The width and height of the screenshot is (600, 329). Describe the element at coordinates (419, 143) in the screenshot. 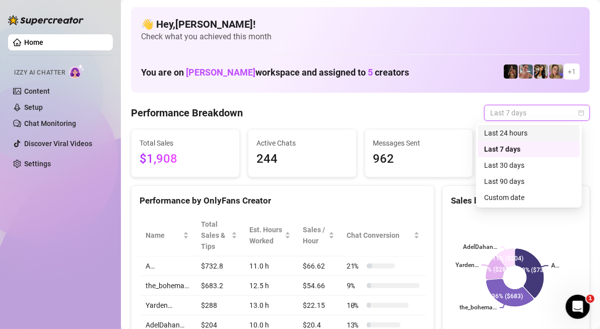

I see `span: Messages Sent` at that location.